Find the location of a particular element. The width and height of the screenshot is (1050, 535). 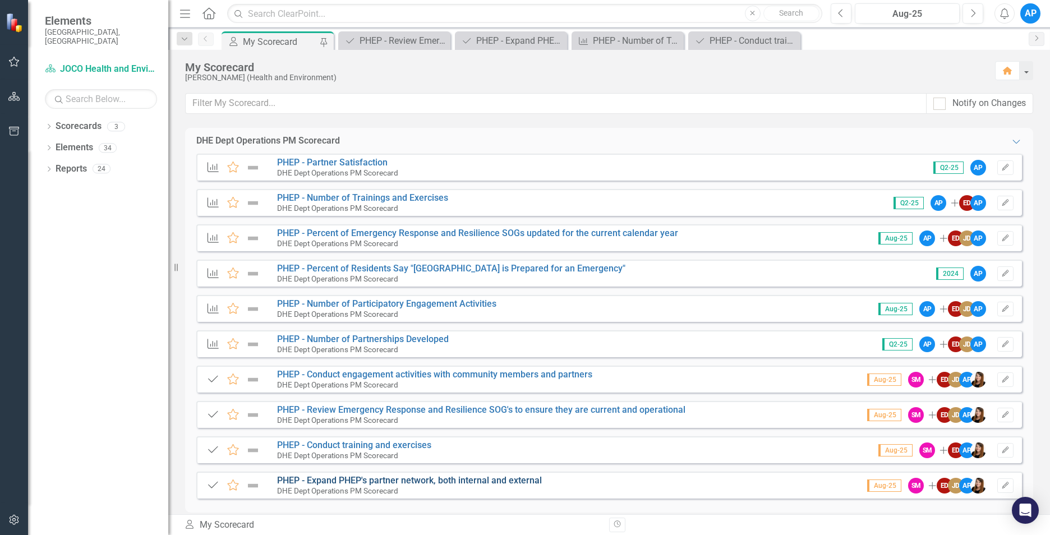

a: JOCO Health and Environment is located at coordinates (101, 69).